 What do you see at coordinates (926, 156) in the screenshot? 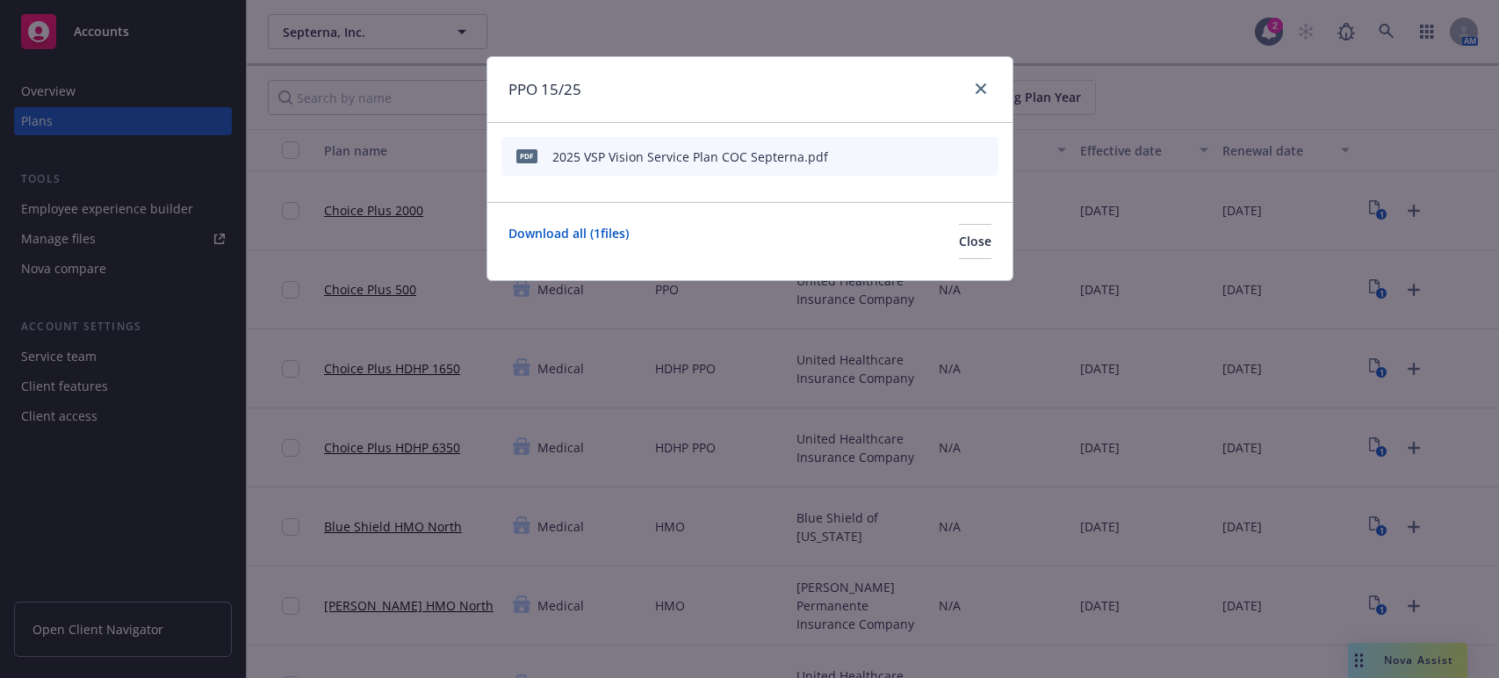
I see `button: download file` at bounding box center [926, 156].